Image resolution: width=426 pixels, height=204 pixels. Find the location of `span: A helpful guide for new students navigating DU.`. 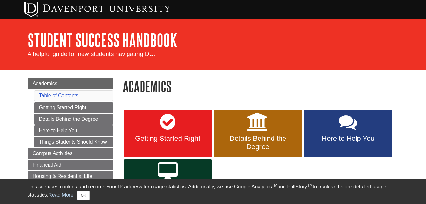

span: A helpful guide for new students navigating DU. is located at coordinates (91, 54).